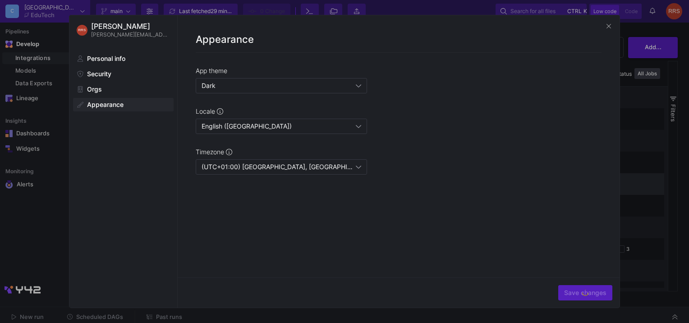 The width and height of the screenshot is (689, 323). What do you see at coordinates (99, 74) in the screenshot?
I see `span: Security` at bounding box center [99, 74].